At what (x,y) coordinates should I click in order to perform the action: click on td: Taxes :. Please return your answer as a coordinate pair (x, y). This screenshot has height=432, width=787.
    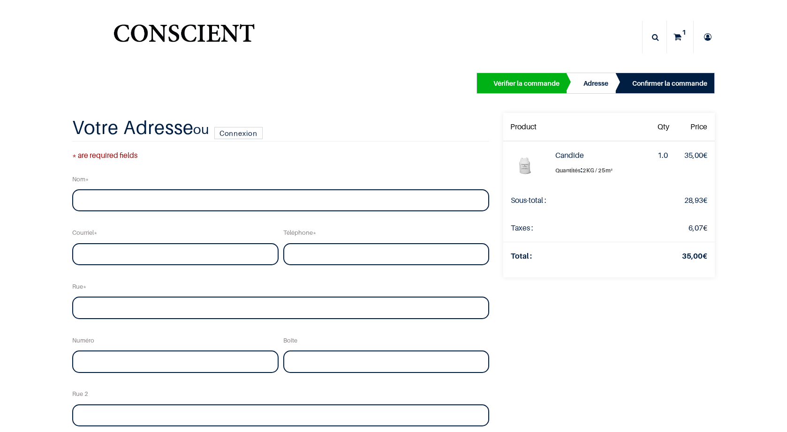
    Looking at the image, I should click on (562, 228).